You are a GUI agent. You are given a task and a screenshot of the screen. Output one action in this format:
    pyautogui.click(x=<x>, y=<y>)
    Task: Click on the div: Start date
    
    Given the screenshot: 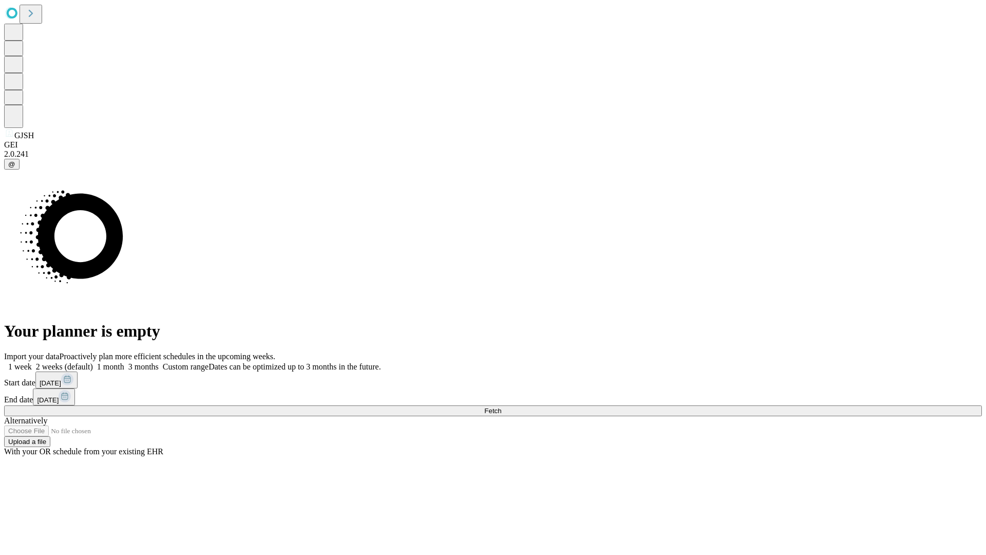 What is the action you would take?
    pyautogui.click(x=493, y=380)
    